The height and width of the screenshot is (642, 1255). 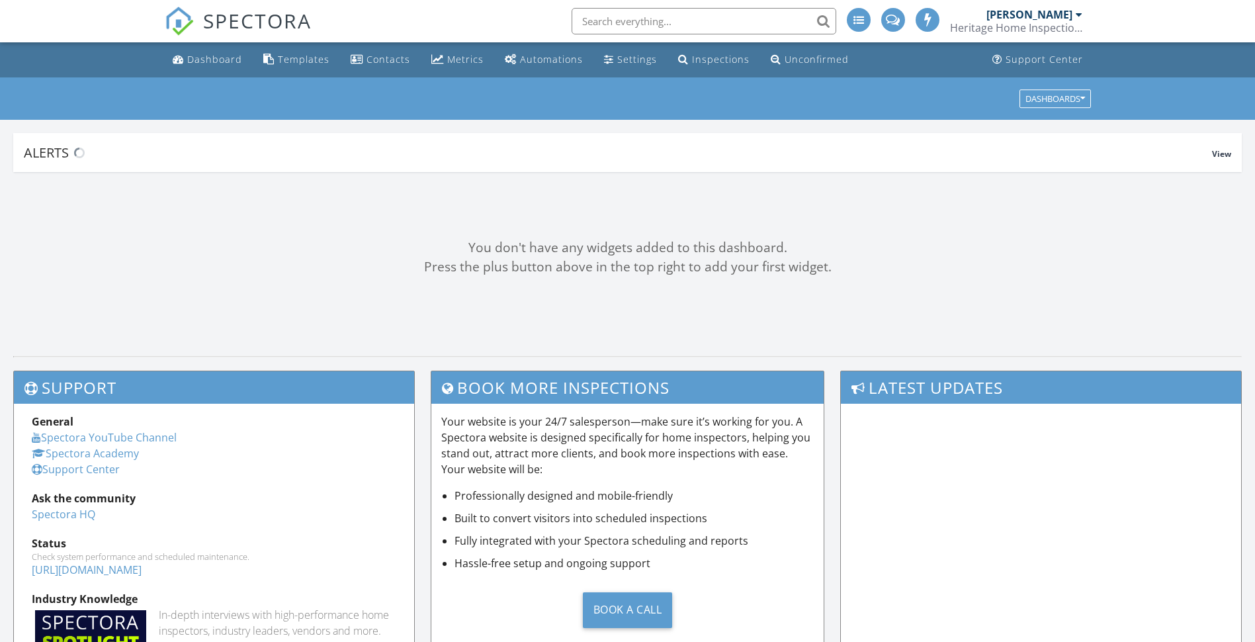 What do you see at coordinates (704, 21) in the screenshot?
I see `input: Search everything...` at bounding box center [704, 21].